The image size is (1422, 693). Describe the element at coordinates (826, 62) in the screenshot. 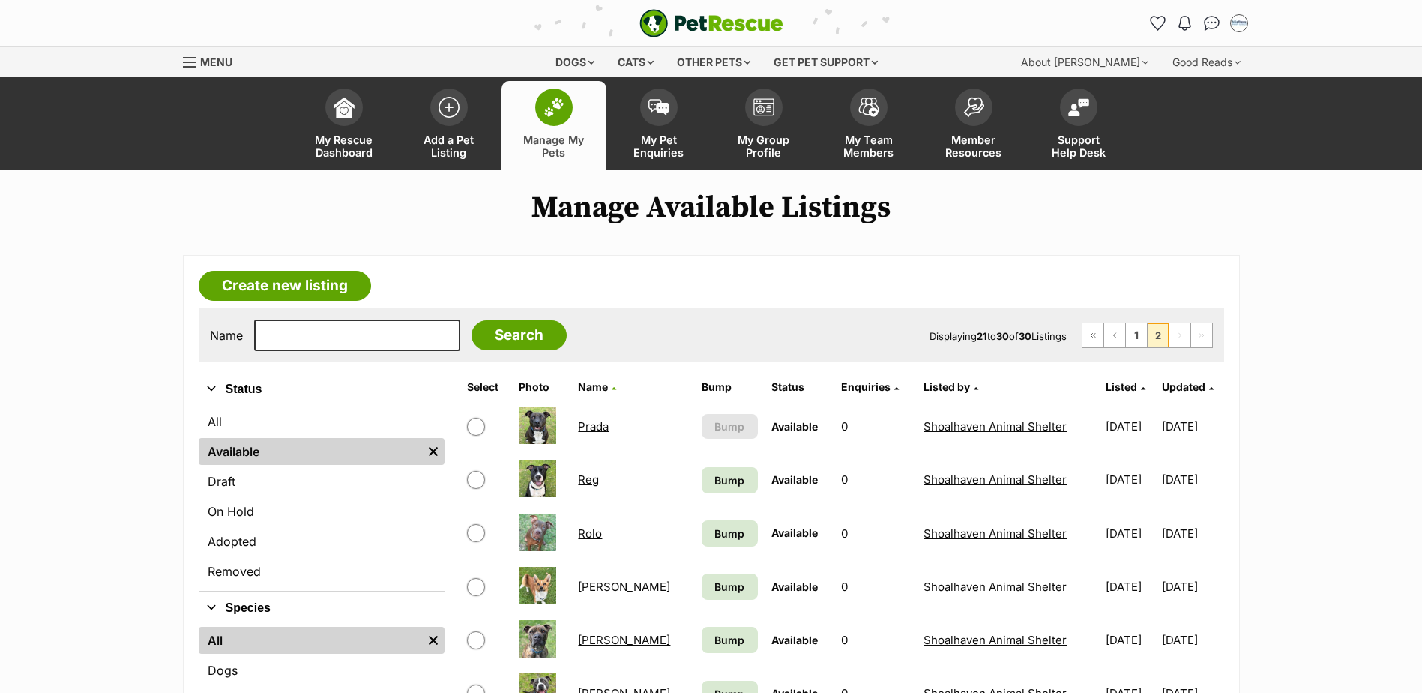

I see `div: Get pet support` at that location.